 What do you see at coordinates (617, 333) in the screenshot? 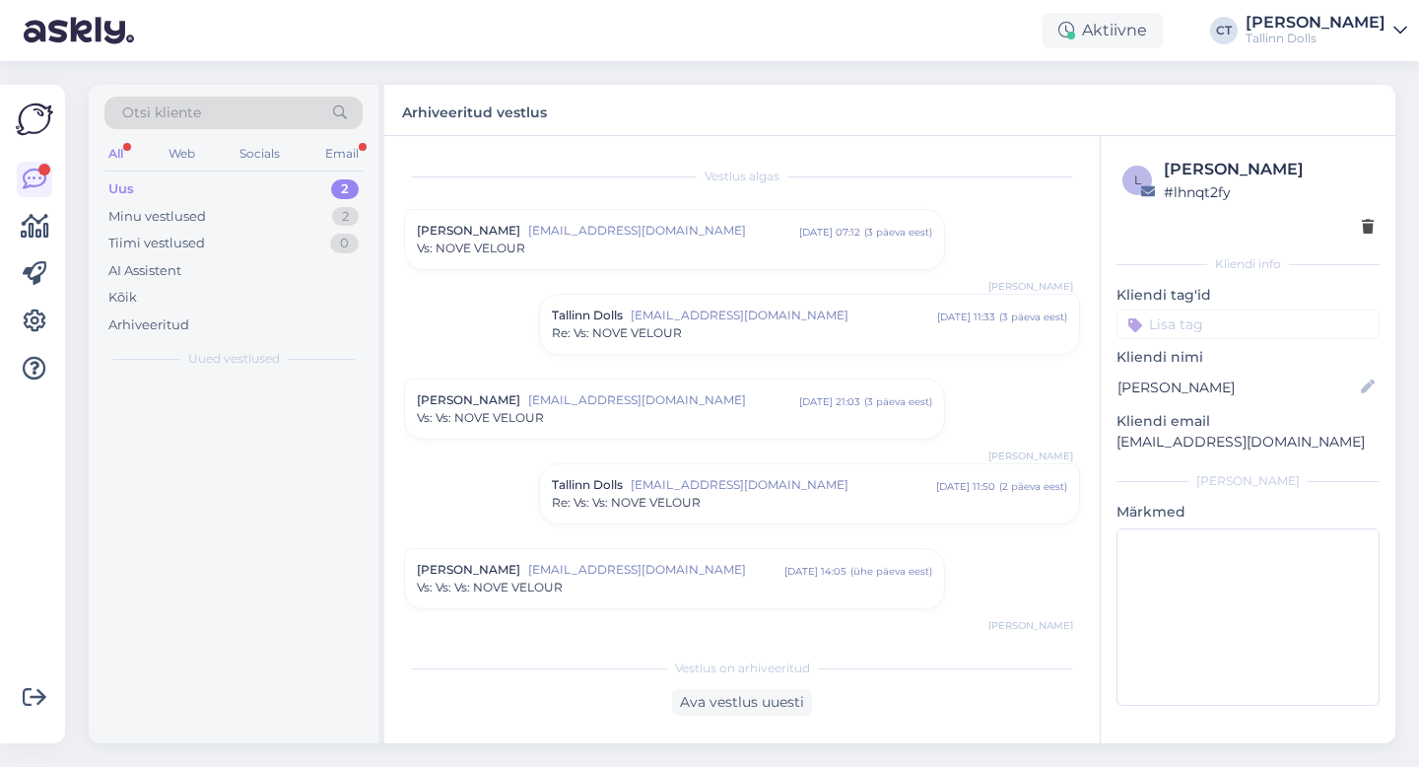
I see `span: Re: Vs: NOVE VELOUR` at bounding box center [617, 333].